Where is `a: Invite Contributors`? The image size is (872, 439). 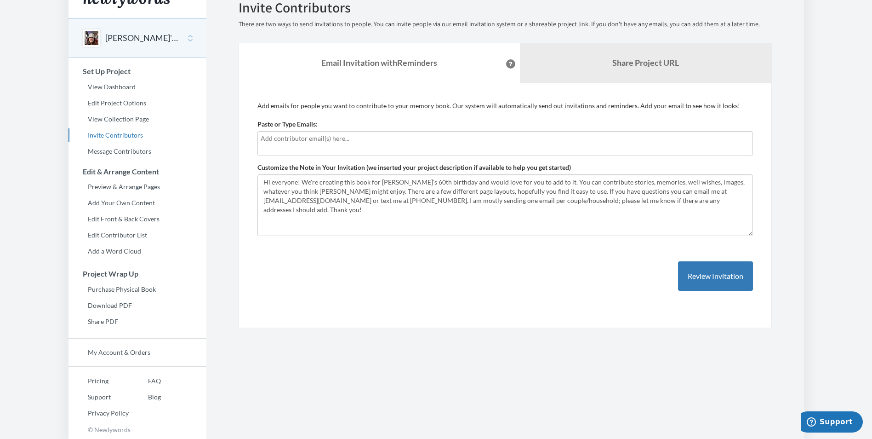 a: Invite Contributors is located at coordinates (137, 135).